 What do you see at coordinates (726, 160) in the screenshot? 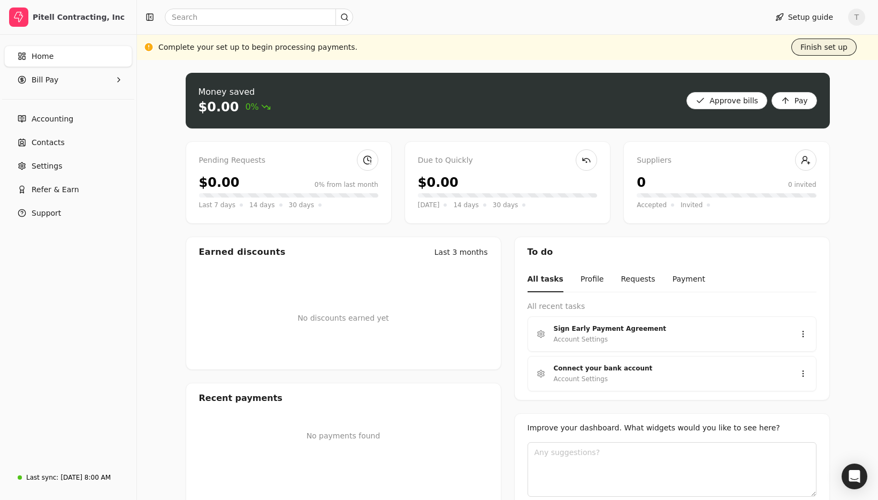
I see `div: Suppliers` at bounding box center [726, 160].